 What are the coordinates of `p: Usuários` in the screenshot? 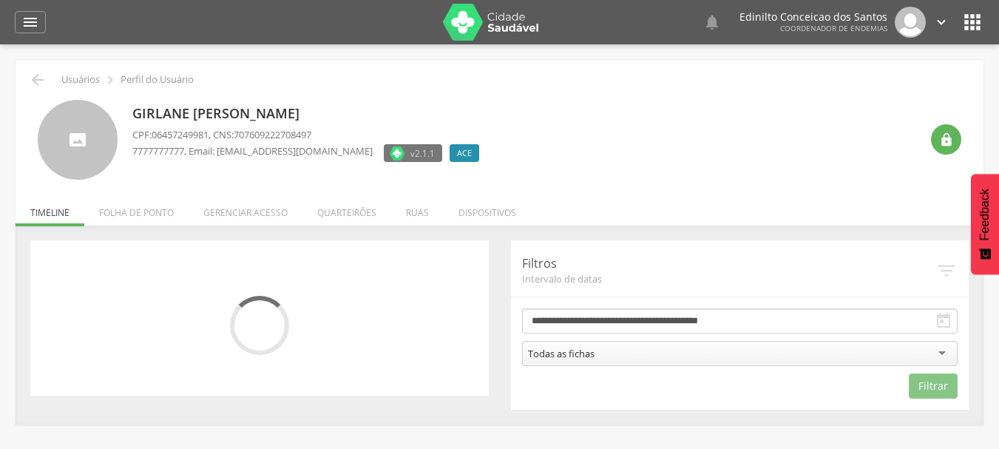 It's located at (81, 80).